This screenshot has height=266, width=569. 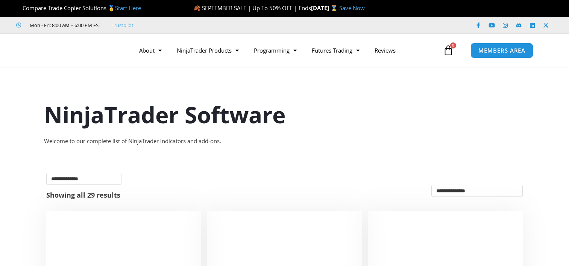 I want to click on a: 0, so click(x=448, y=50).